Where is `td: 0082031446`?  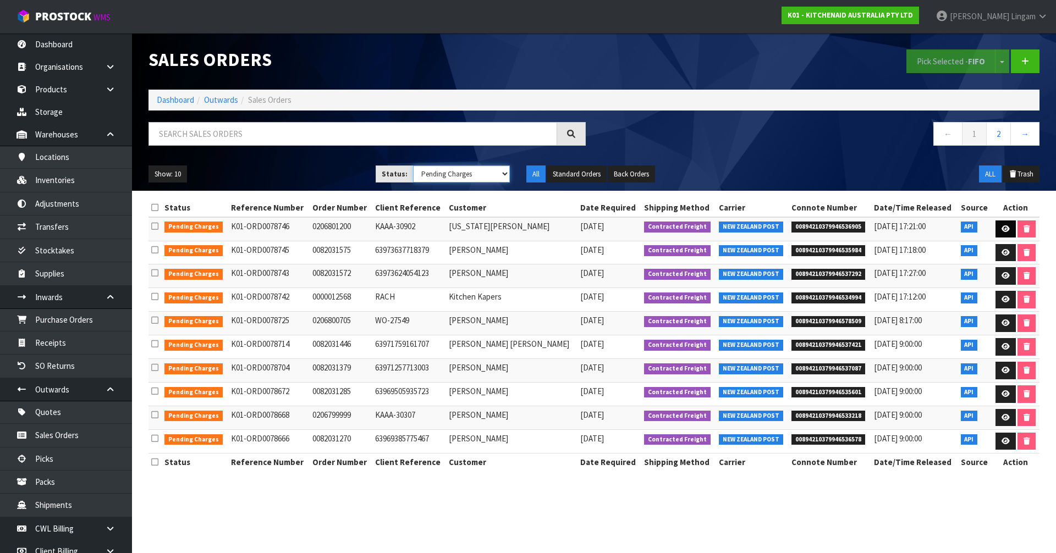
td: 0082031446 is located at coordinates (341, 347).